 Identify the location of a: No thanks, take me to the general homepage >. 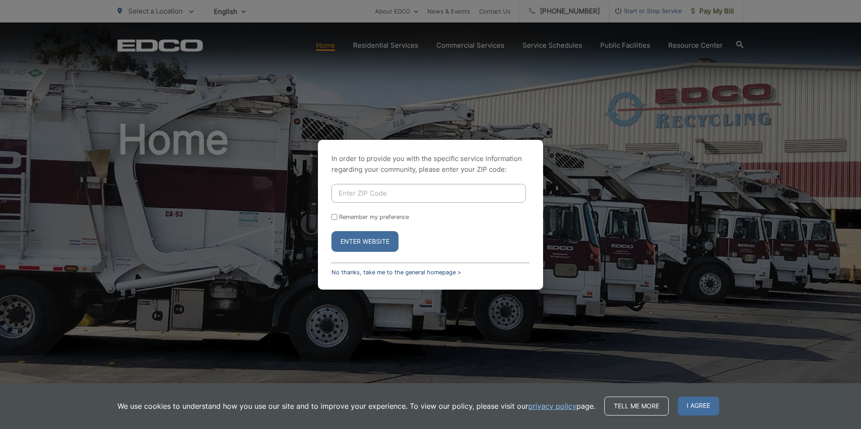
(396, 272).